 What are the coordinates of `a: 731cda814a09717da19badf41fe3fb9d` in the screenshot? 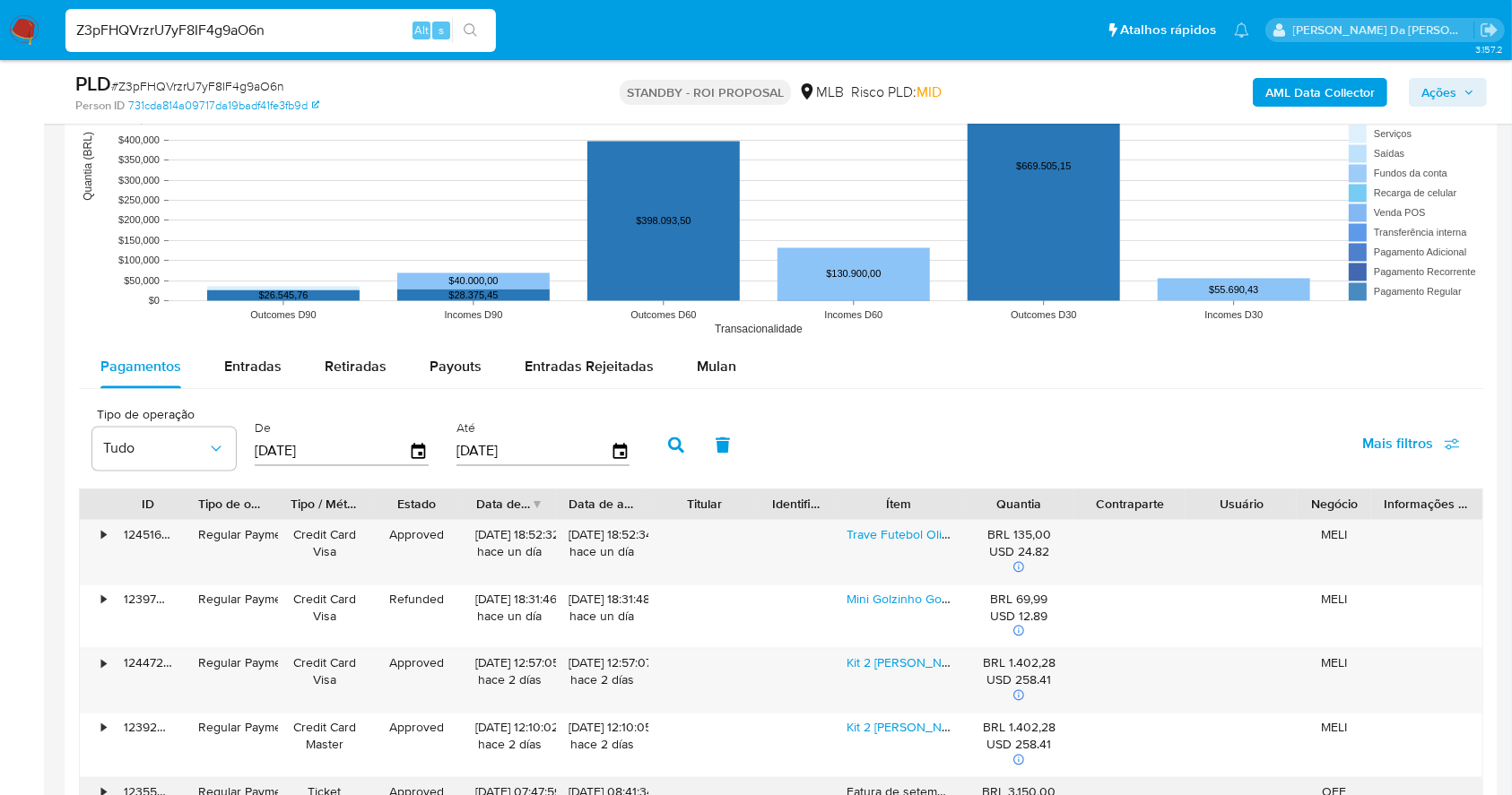 It's located at (224, 106).